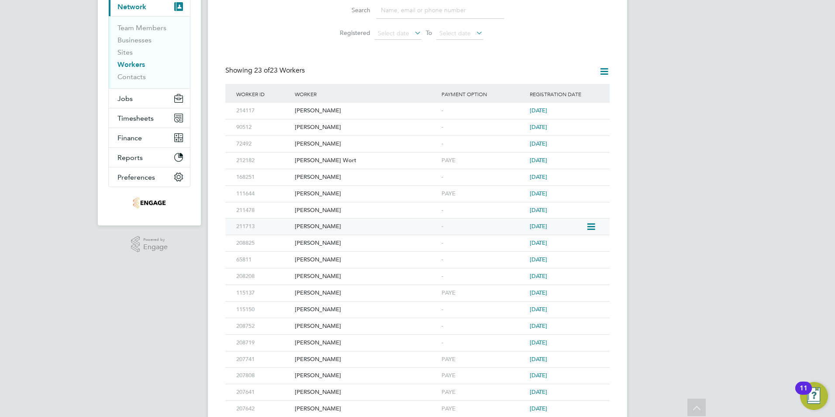 The height and width of the screenshot is (417, 835). I want to click on span: Engage, so click(155, 247).